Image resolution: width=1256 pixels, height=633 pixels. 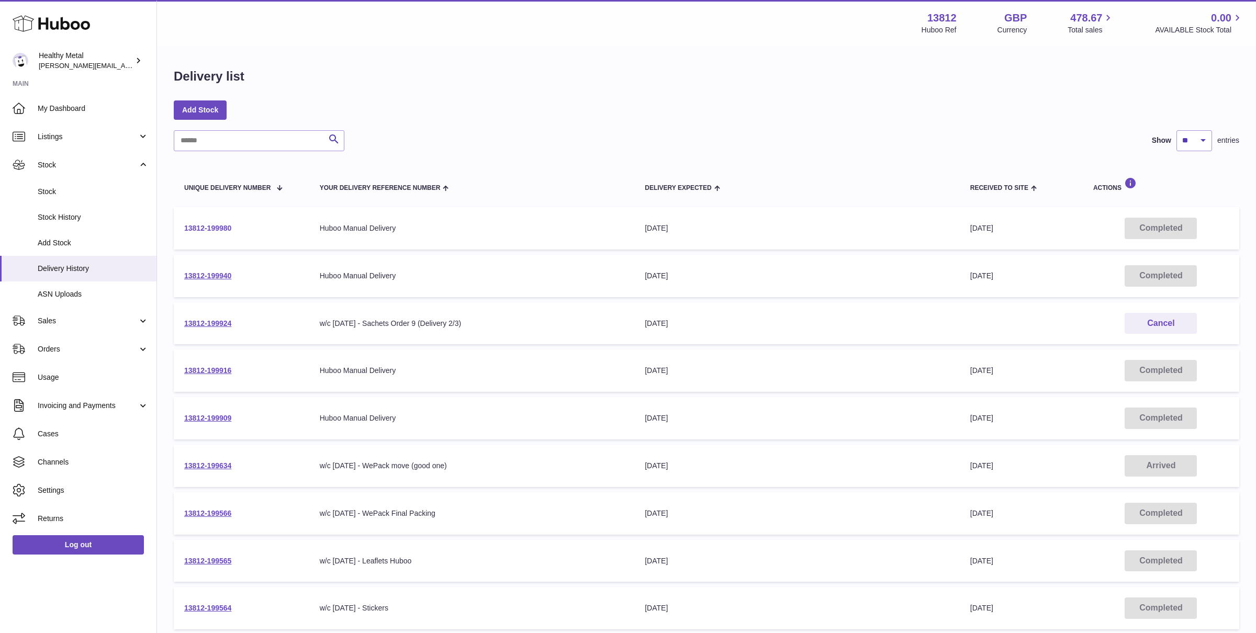 I want to click on a: 13812-199909, so click(x=208, y=418).